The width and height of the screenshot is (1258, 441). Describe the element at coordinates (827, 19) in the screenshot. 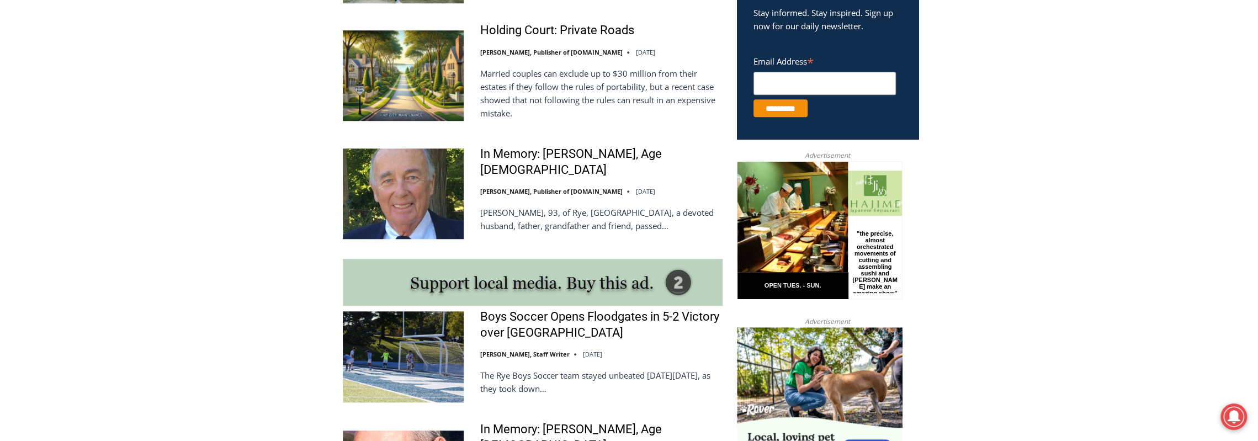

I see `p: Stay informed. Stay inspired. Sign up now for our daily newsletter.` at that location.